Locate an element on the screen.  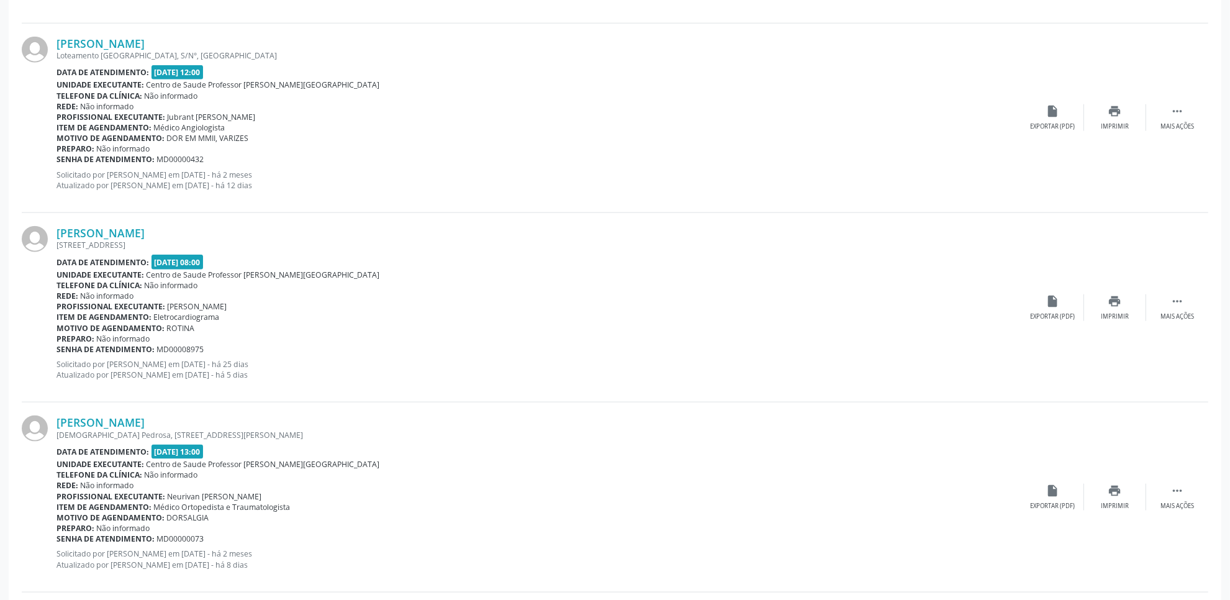
span: ROTINA is located at coordinates (181, 328).